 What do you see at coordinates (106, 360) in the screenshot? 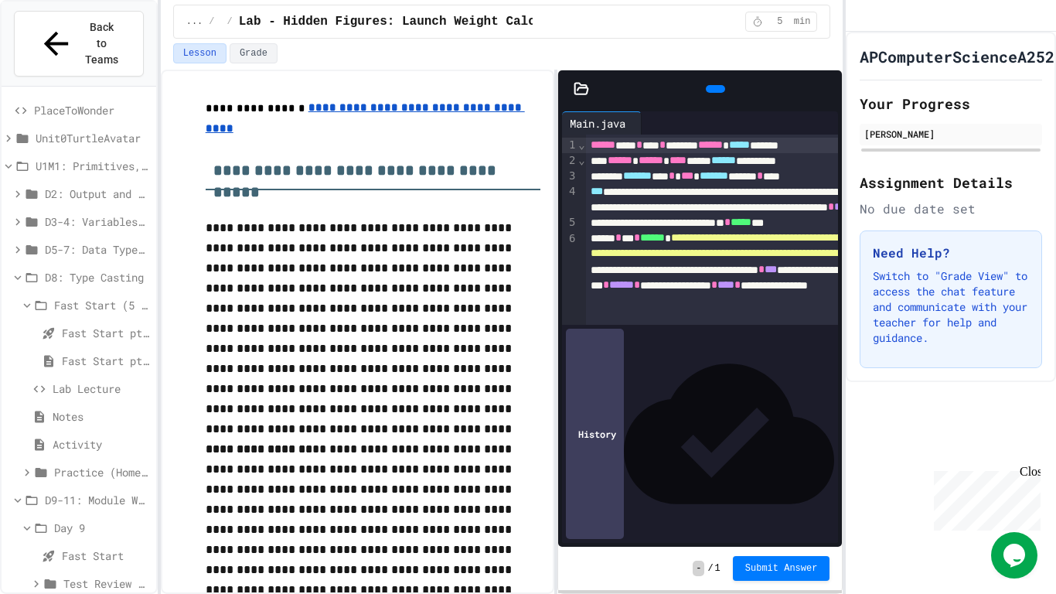
I see `span: Fast Start pt.2` at bounding box center [106, 360].